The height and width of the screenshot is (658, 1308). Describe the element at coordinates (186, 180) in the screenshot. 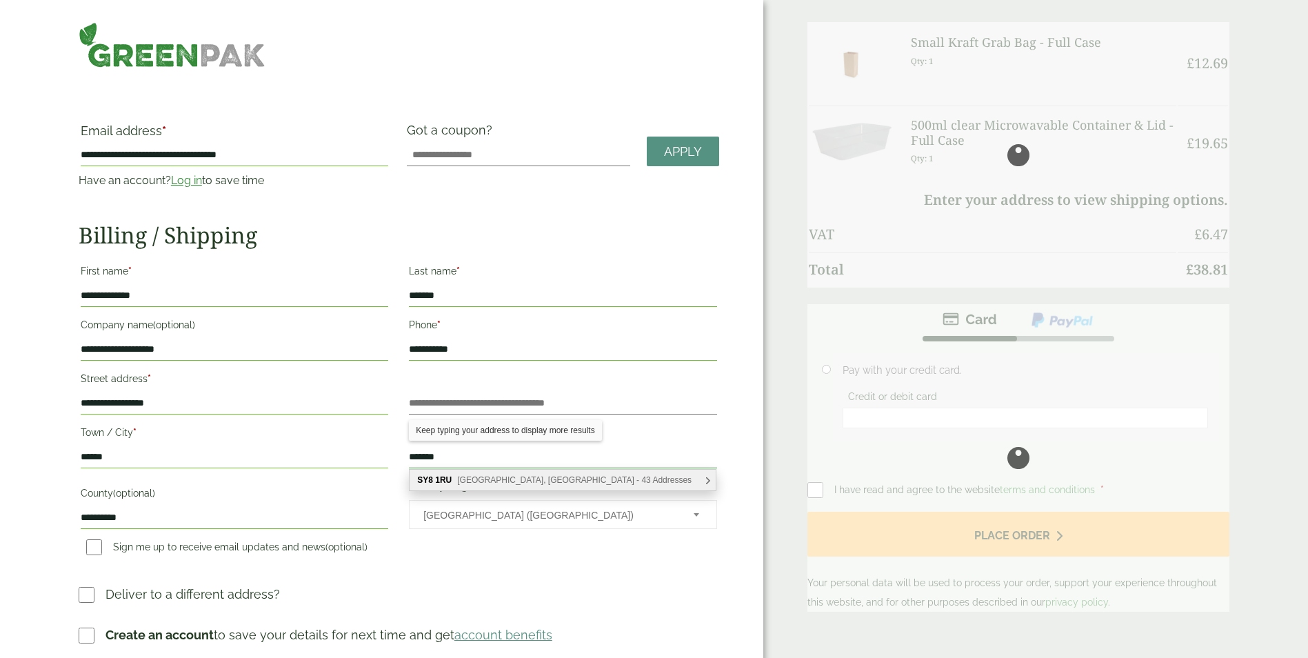

I see `a: Log in` at that location.